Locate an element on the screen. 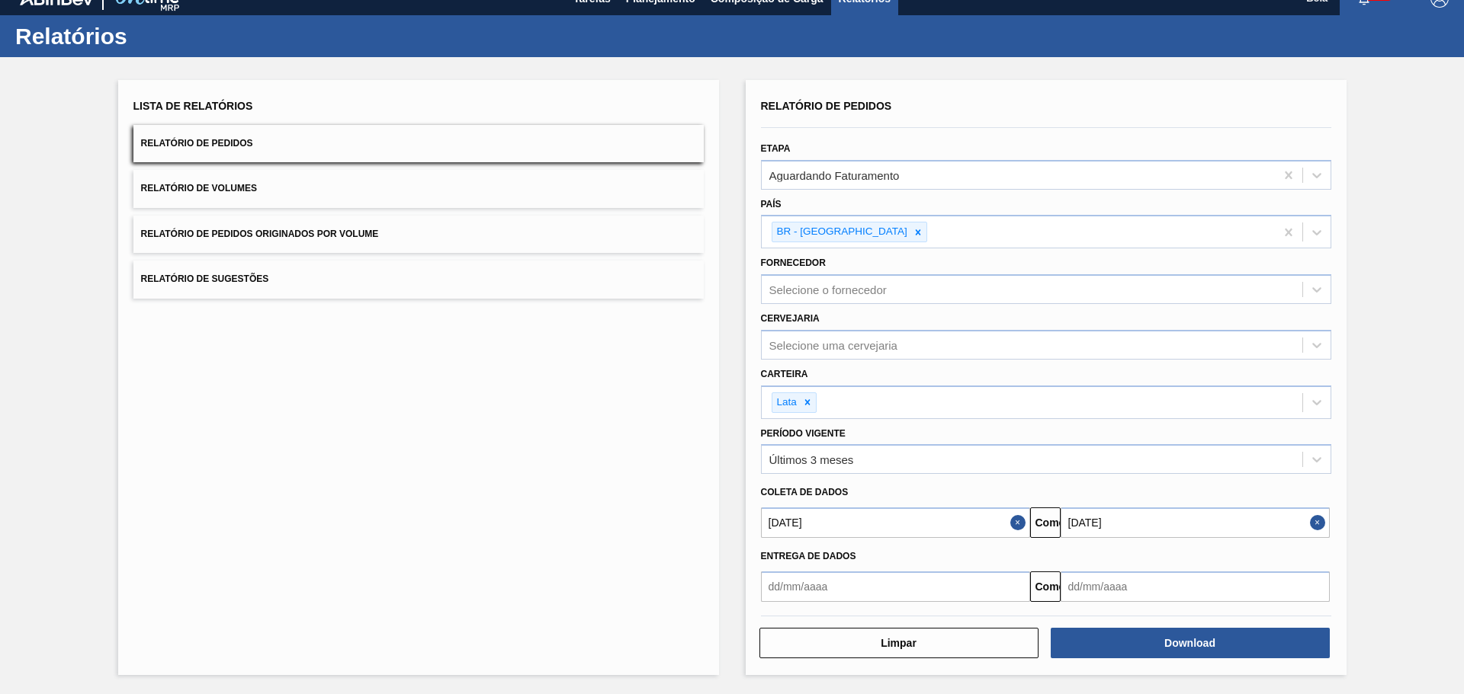 This screenshot has height=694, width=1464. button: Relatório de Volumes is located at coordinates (418, 188).